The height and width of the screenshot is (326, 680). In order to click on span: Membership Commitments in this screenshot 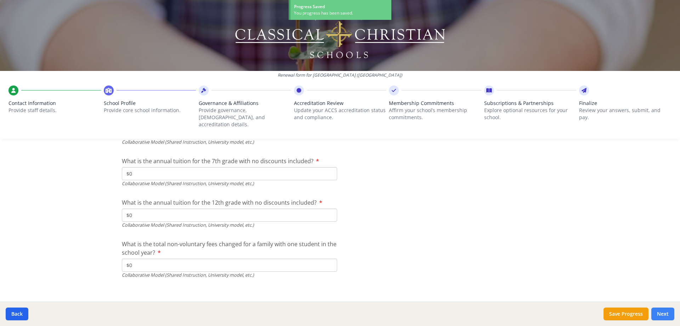, I will do `click(435, 103)`.